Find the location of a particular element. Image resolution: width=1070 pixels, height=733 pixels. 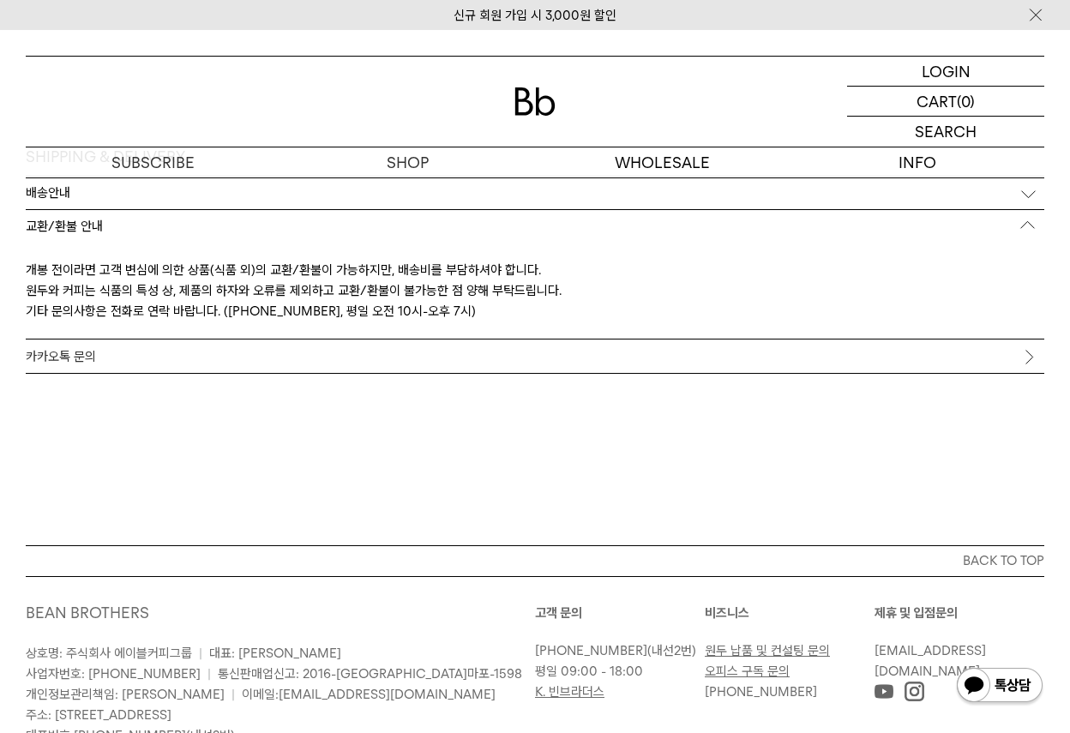

p: 제휴 및 입점문의 is located at coordinates (960, 613).